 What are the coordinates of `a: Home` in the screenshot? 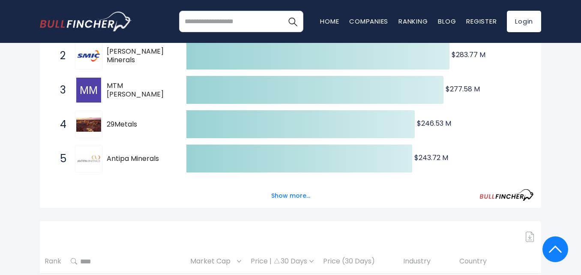 It's located at (330, 21).